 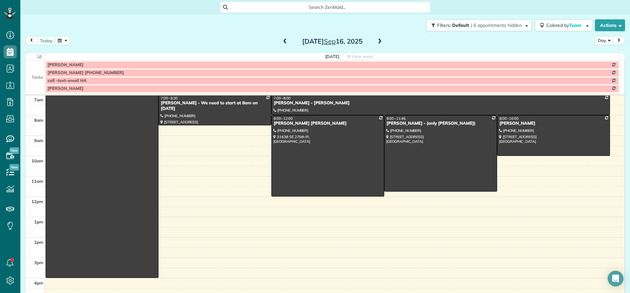 I want to click on div: Open Intercom Messenger, so click(x=615, y=278).